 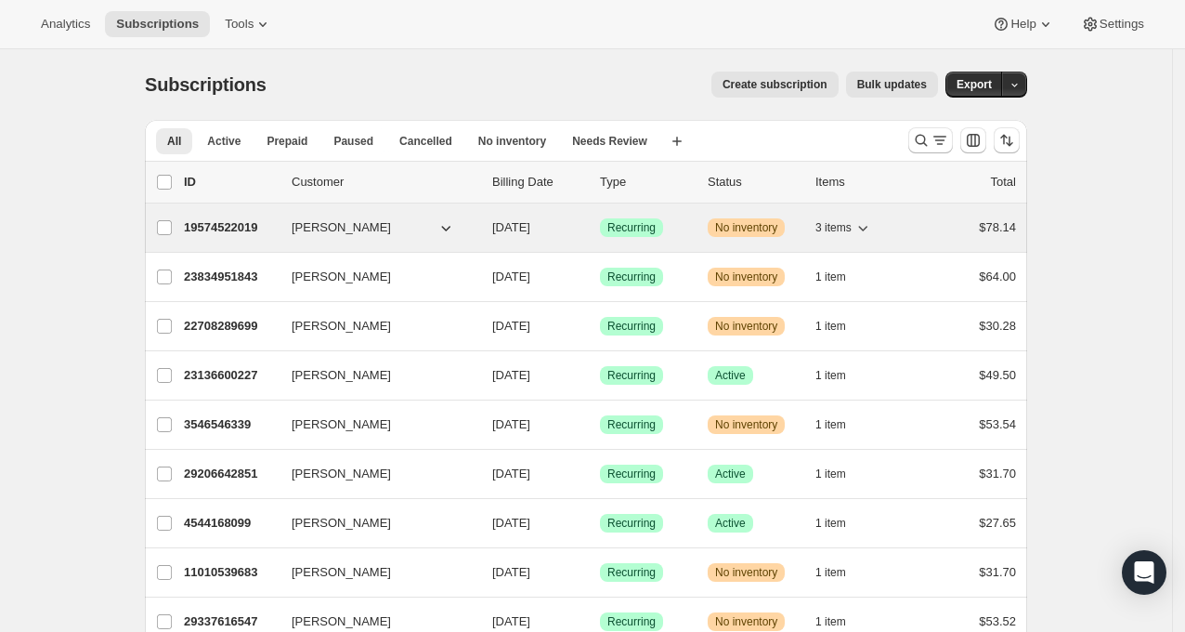 What do you see at coordinates (998, 522) in the screenshot?
I see `span: $27.65` at bounding box center [998, 522].